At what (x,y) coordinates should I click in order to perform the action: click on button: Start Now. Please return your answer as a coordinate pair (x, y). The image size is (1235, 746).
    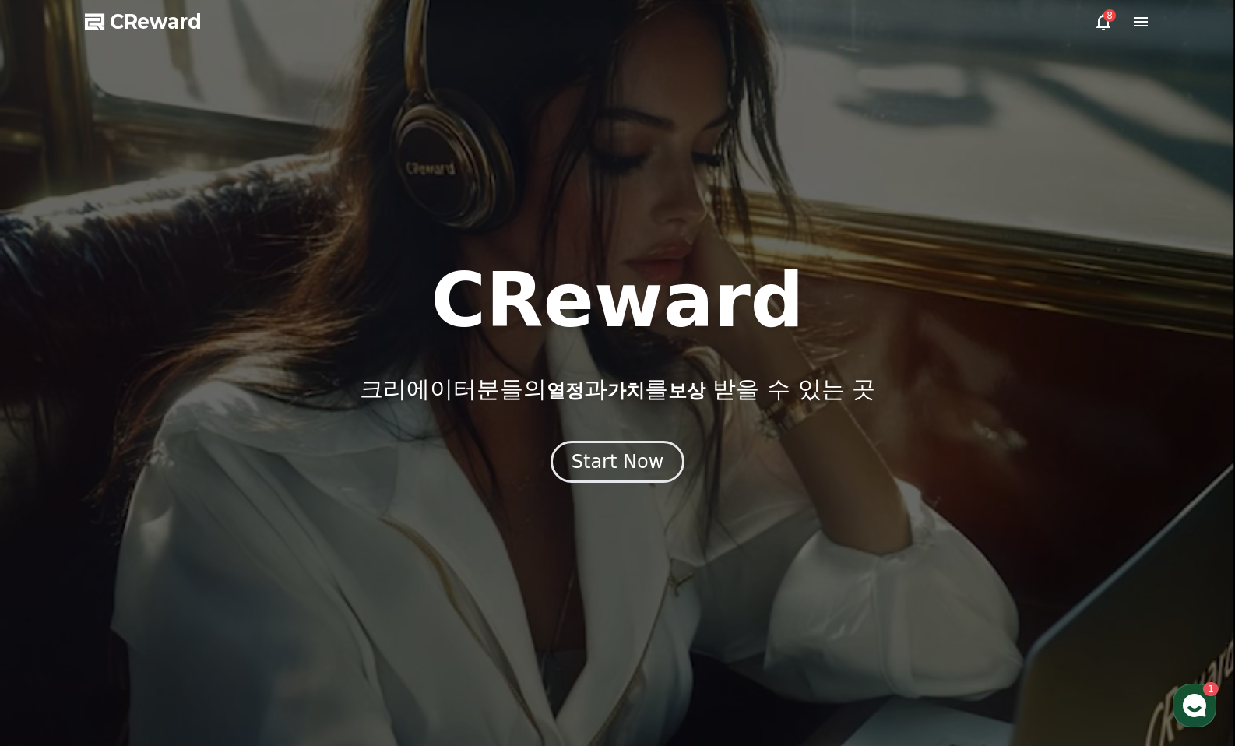
    Looking at the image, I should click on (617, 462).